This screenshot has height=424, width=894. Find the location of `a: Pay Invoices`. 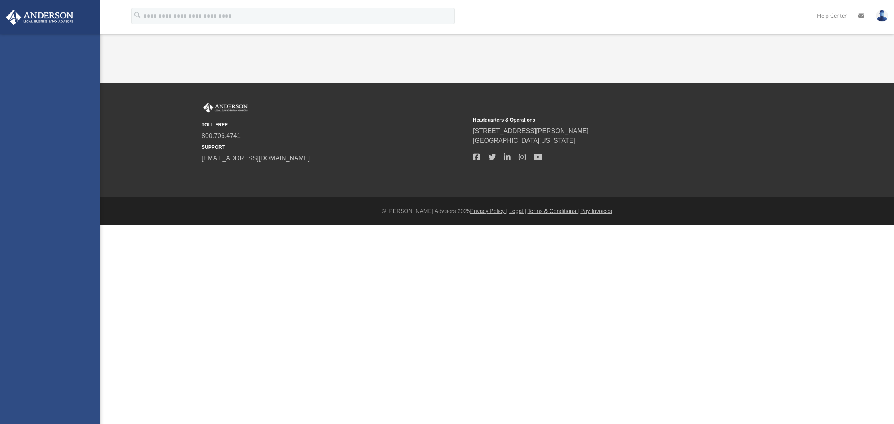

a: Pay Invoices is located at coordinates (596, 211).